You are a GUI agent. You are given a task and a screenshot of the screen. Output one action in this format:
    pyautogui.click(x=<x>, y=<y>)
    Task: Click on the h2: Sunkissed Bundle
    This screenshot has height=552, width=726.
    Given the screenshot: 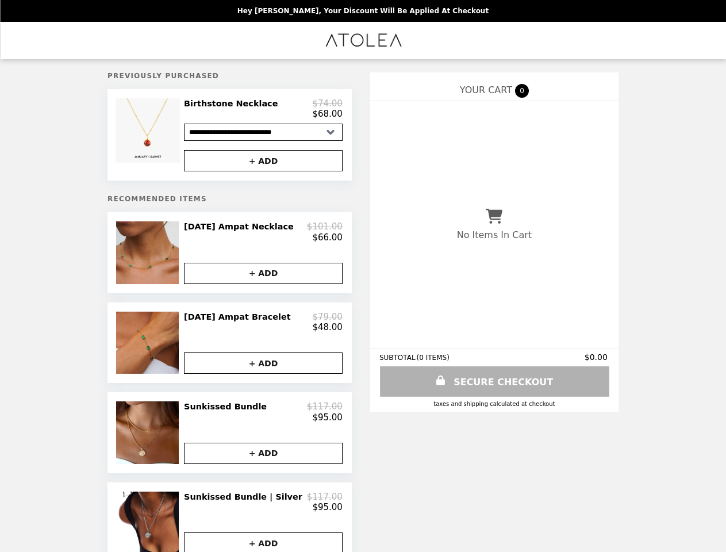 What is the action you would take?
    pyautogui.click(x=228, y=406)
    